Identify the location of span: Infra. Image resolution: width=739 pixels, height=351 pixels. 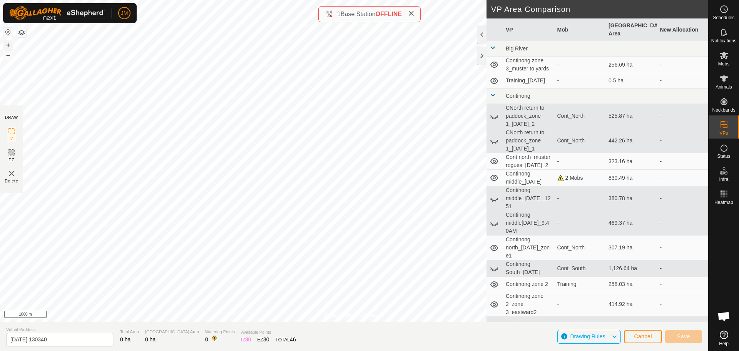
(724, 179).